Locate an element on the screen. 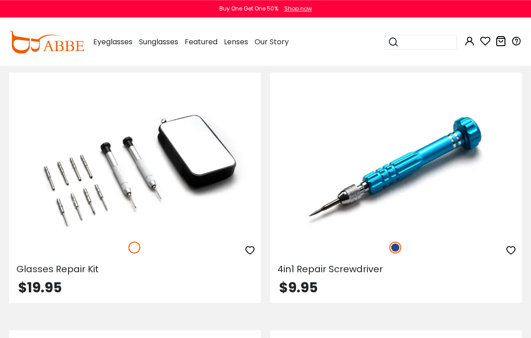  span: $9.95 is located at coordinates (298, 287).